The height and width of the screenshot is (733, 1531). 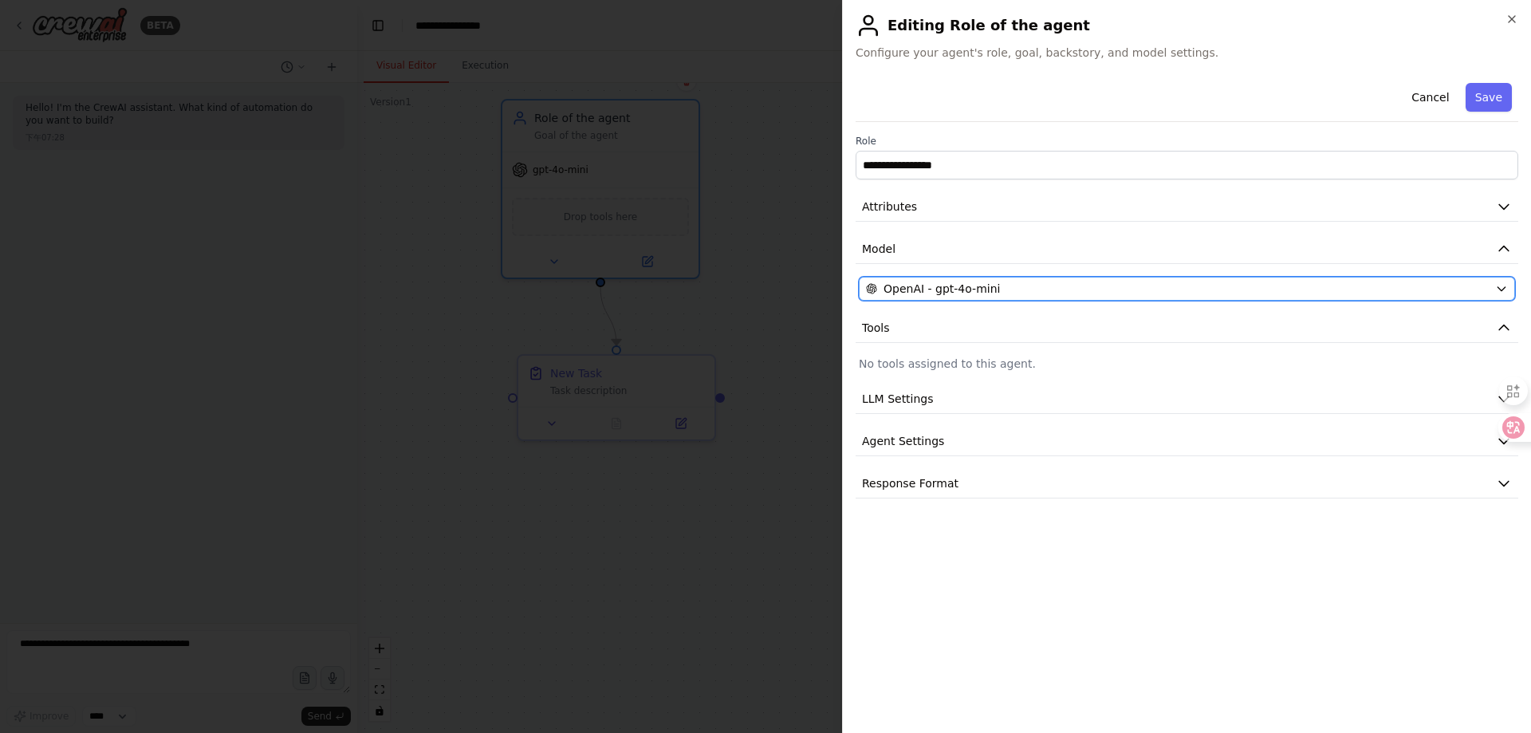 I want to click on p: No tools assigned to this agent., so click(x=1186, y=364).